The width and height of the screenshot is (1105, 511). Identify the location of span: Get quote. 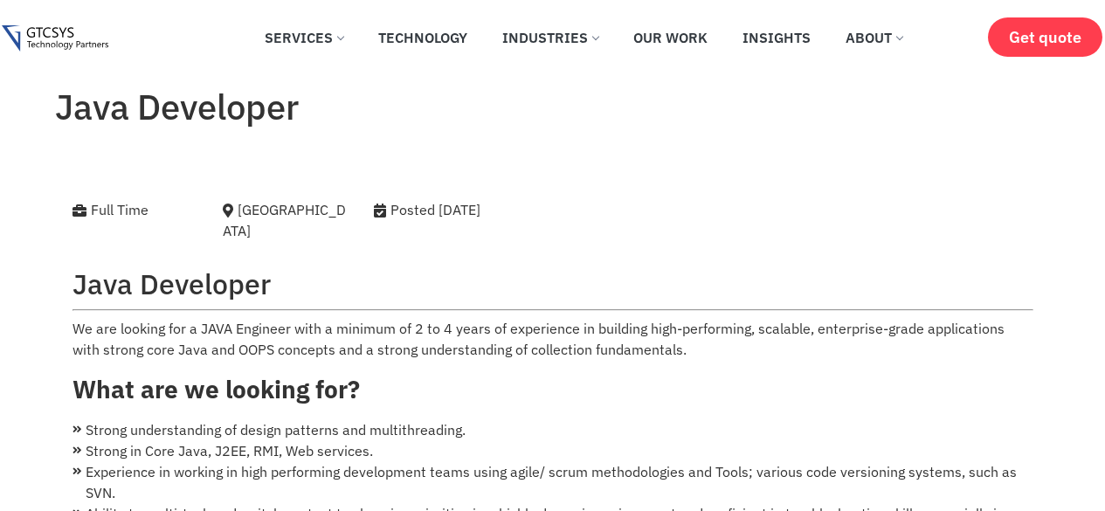
(1045, 37).